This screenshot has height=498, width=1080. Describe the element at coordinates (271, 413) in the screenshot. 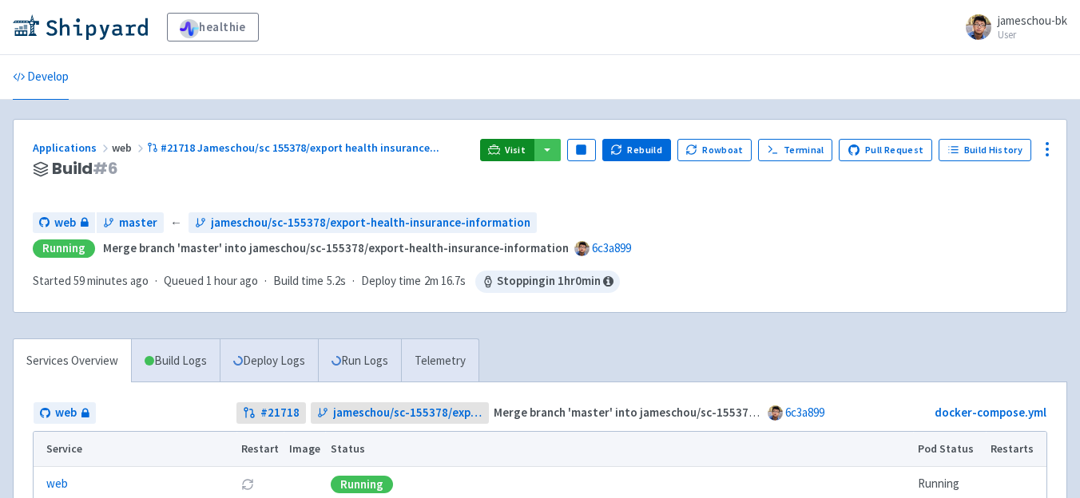

I see `a: #21718` at that location.